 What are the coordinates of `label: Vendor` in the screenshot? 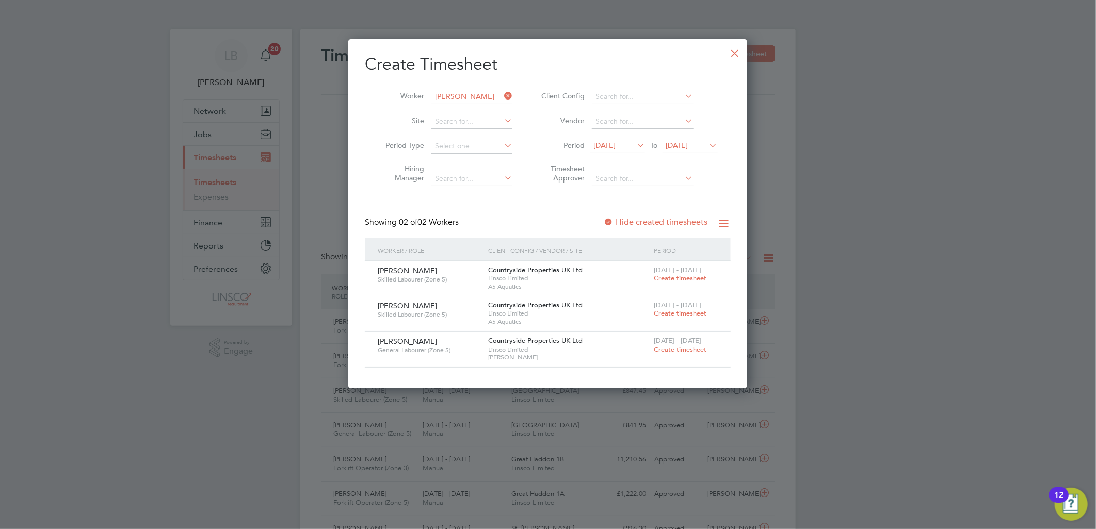 It's located at (561, 121).